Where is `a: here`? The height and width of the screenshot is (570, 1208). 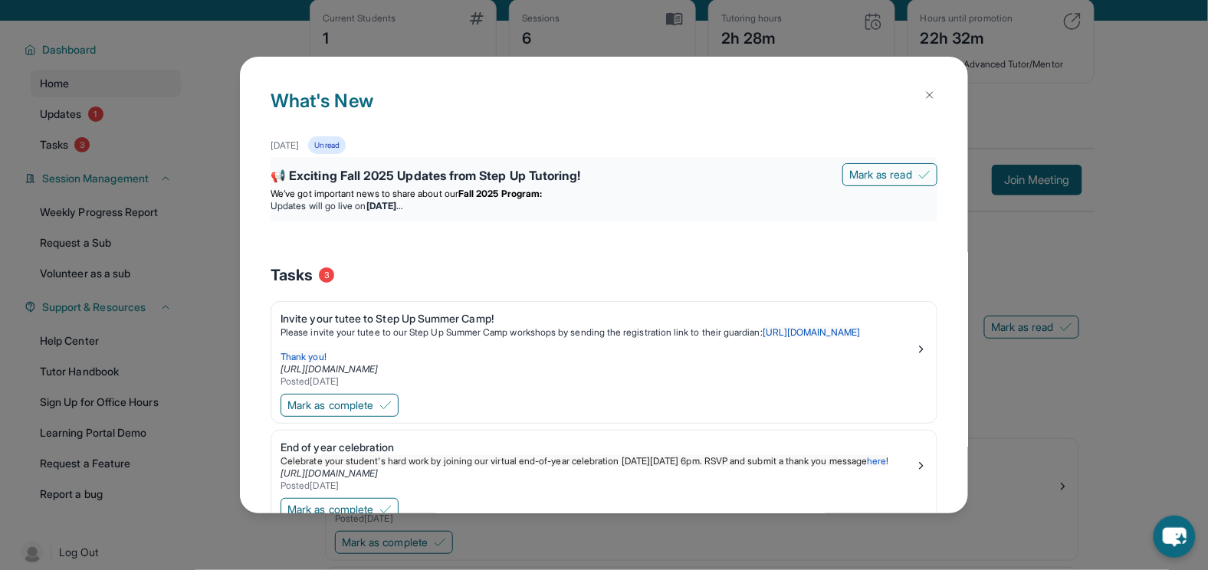
a: here is located at coordinates (876, 461).